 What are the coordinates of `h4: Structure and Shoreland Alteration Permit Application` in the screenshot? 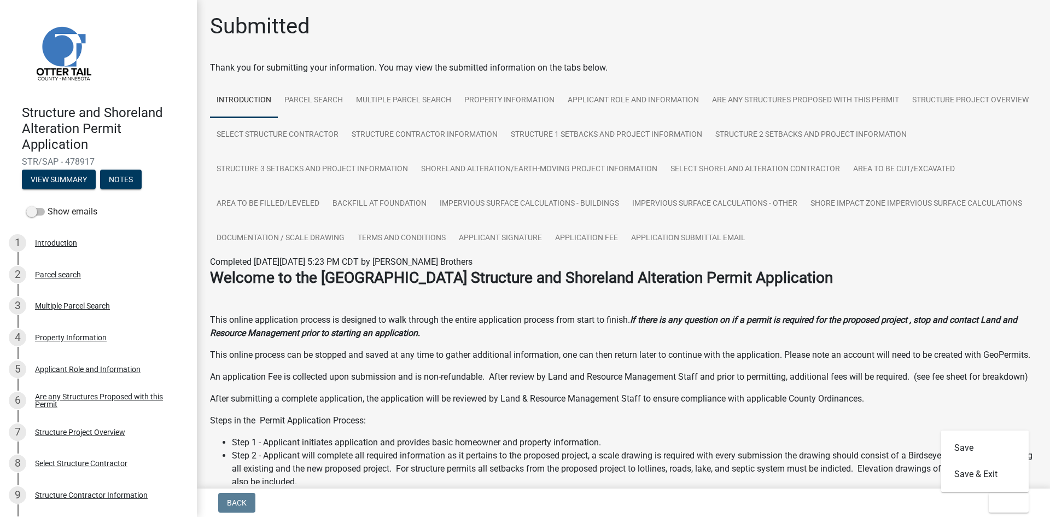 It's located at (105, 129).